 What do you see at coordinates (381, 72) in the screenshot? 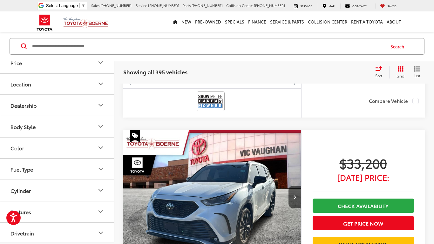
I see `button: Select sort value` at bounding box center [381, 72].